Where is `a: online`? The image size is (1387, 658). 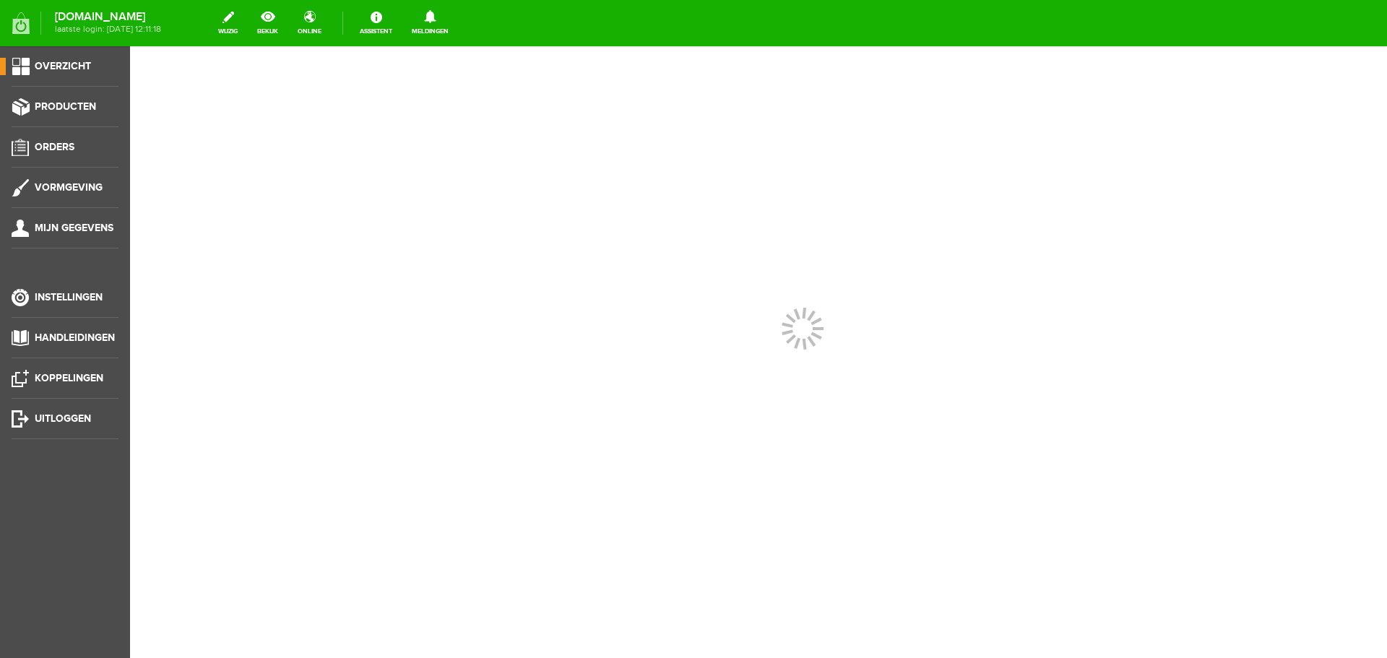
a: online is located at coordinates (309, 23).